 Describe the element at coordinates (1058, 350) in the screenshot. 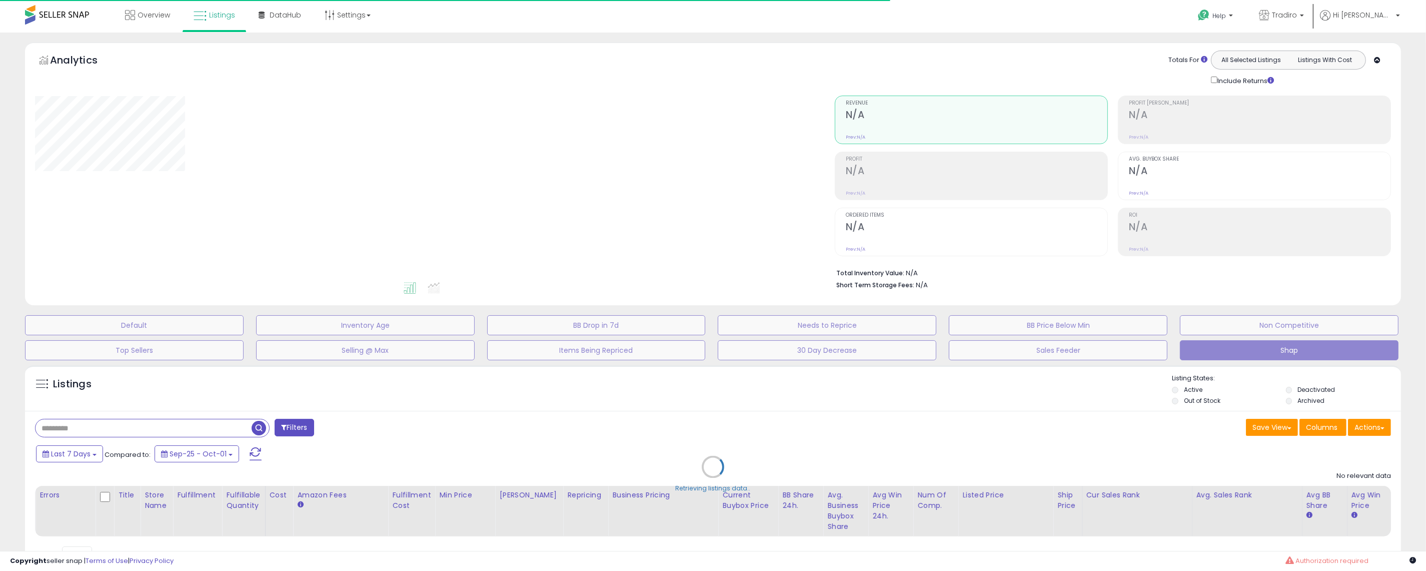

I see `button: Sales Feeder` at that location.